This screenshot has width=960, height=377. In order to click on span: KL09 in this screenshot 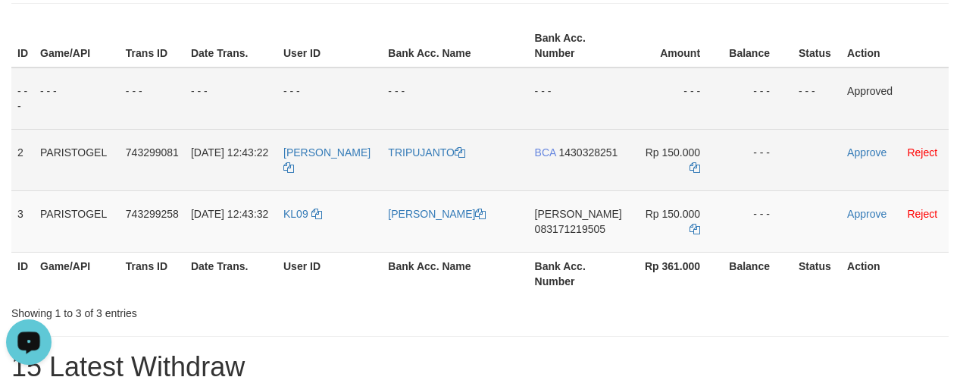, I will do `click(296, 214)`.